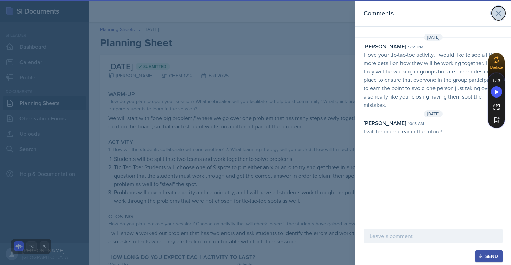 The height and width of the screenshot is (265, 511). I want to click on button: Send, so click(489, 256).